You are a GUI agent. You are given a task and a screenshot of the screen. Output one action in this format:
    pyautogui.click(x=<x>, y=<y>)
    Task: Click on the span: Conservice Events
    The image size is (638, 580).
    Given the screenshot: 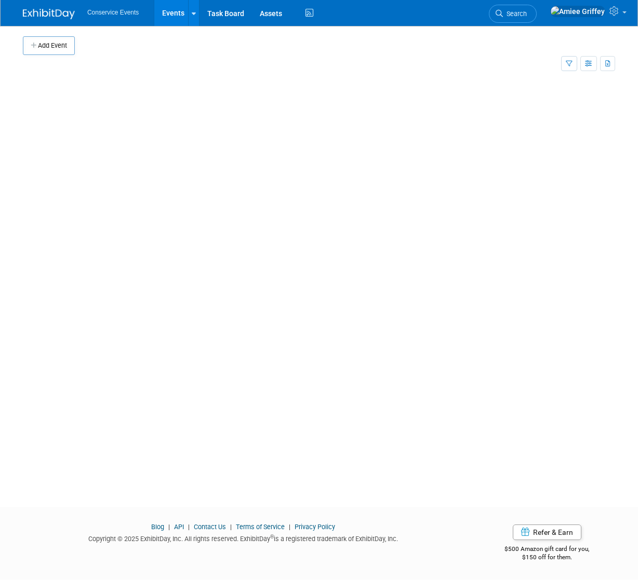 What is the action you would take?
    pyautogui.click(x=113, y=12)
    